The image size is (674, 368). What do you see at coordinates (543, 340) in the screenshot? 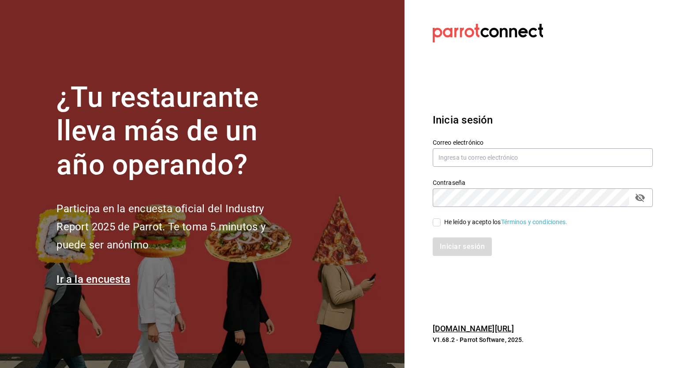
I see `p: V1.68.2 - Parrot Software, 2025.` at bounding box center [543, 340].